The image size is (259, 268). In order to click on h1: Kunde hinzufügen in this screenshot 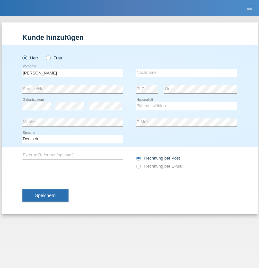, I will do `click(130, 37)`.